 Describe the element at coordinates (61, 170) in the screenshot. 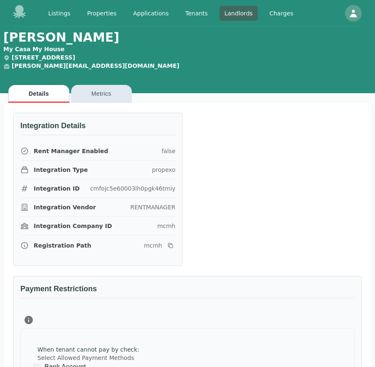

I see `span: Integration Type` at that location.